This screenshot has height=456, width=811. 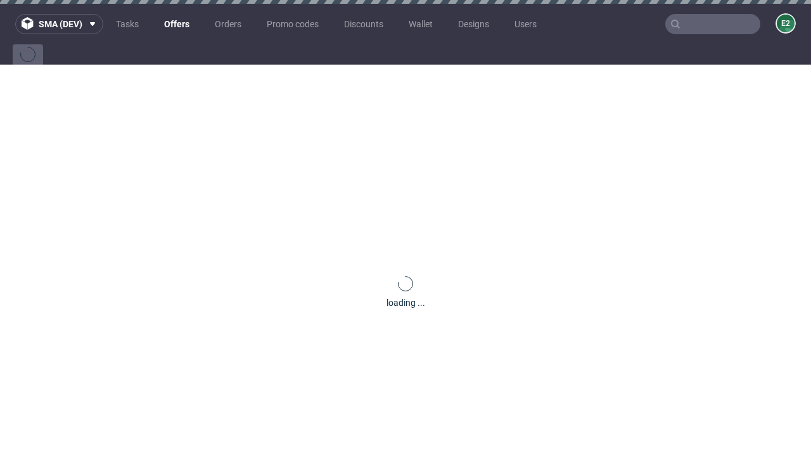 What do you see at coordinates (421, 24) in the screenshot?
I see `a: Wallet` at bounding box center [421, 24].